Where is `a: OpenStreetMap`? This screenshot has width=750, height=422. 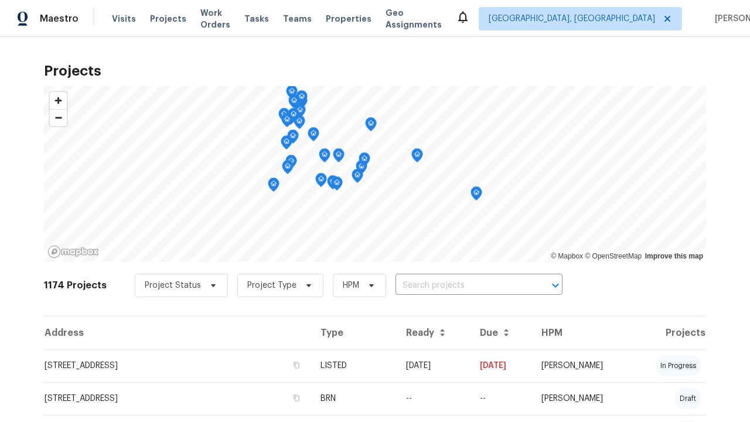 a: OpenStreetMap is located at coordinates (613, 256).